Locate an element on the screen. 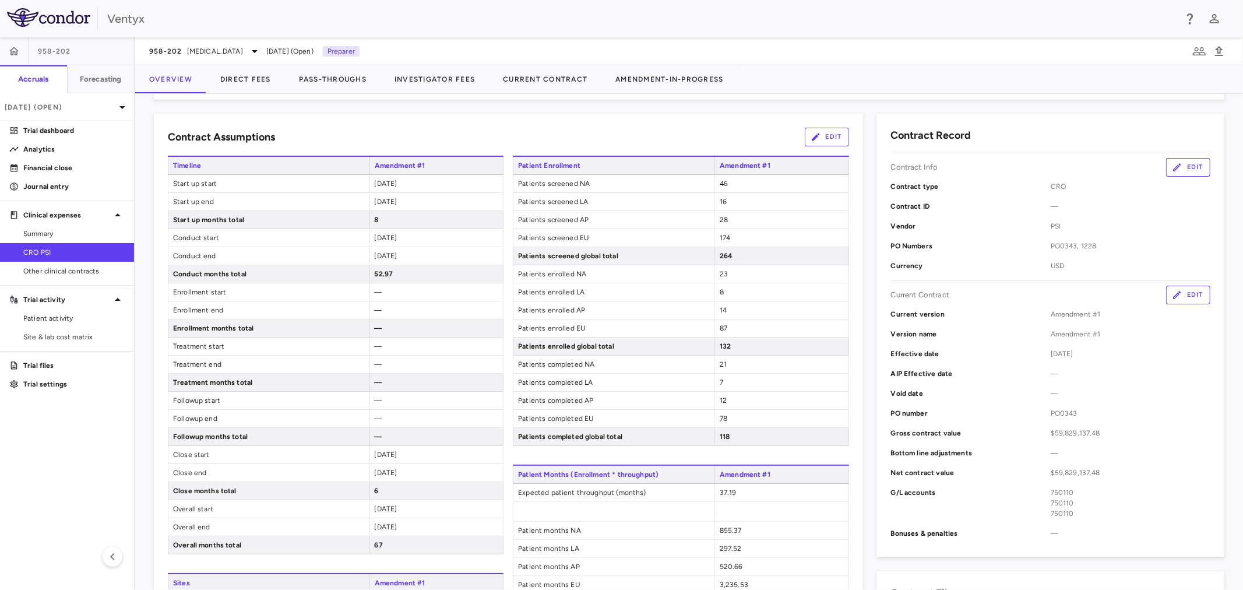  button: Overview is located at coordinates (171, 79).